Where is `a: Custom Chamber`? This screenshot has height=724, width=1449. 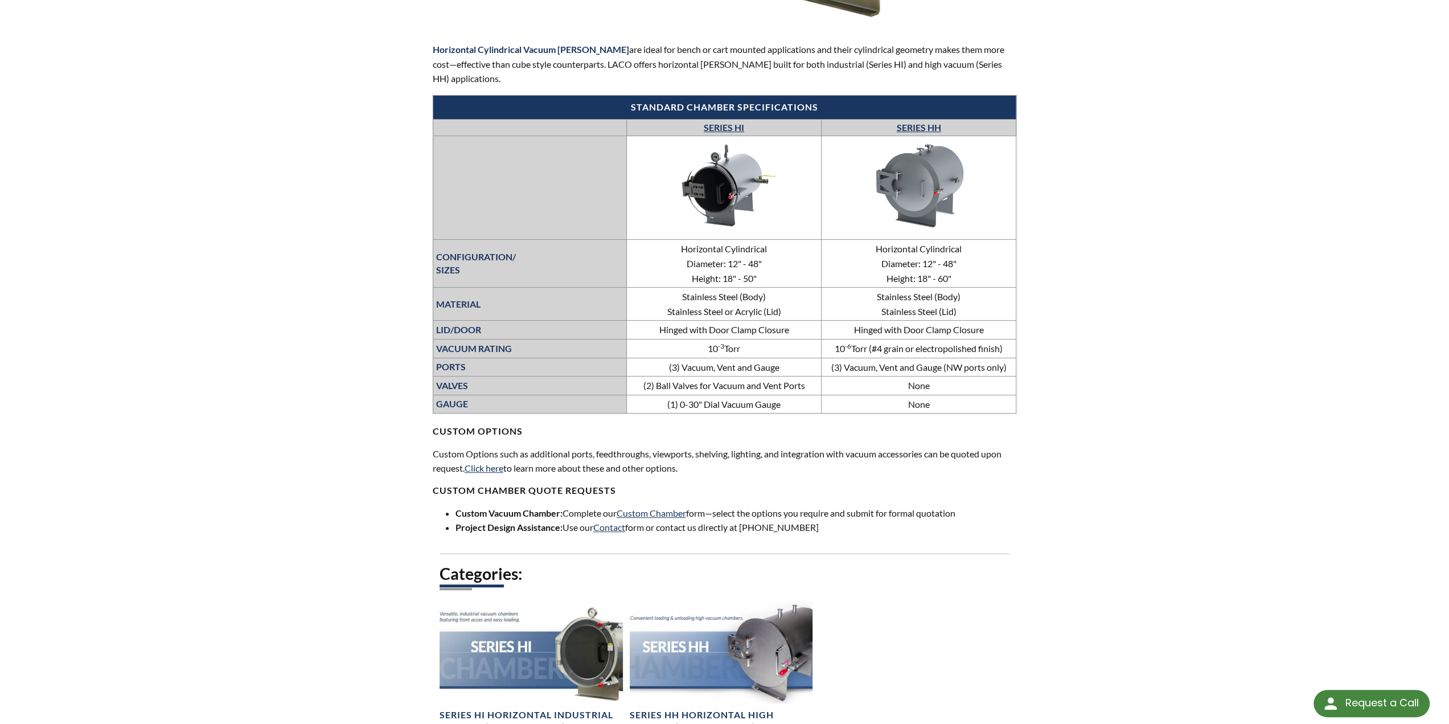
a: Custom Chamber is located at coordinates (651, 512).